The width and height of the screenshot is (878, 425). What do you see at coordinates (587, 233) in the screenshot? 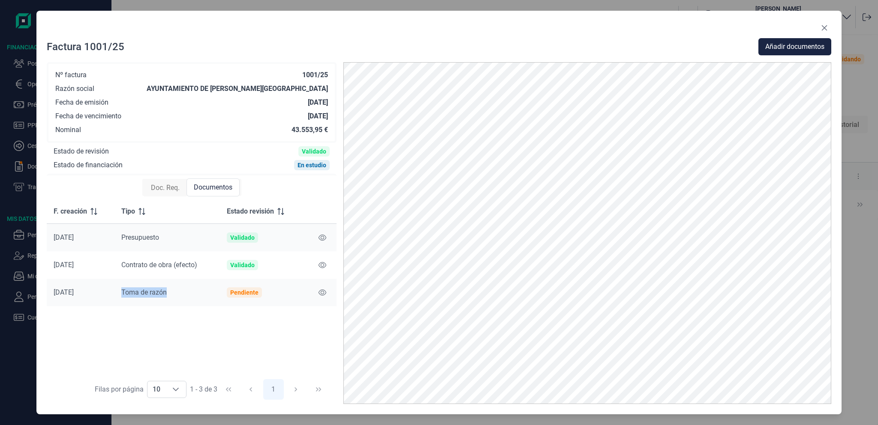
I see `img: PDF Viewer` at bounding box center [587, 233].